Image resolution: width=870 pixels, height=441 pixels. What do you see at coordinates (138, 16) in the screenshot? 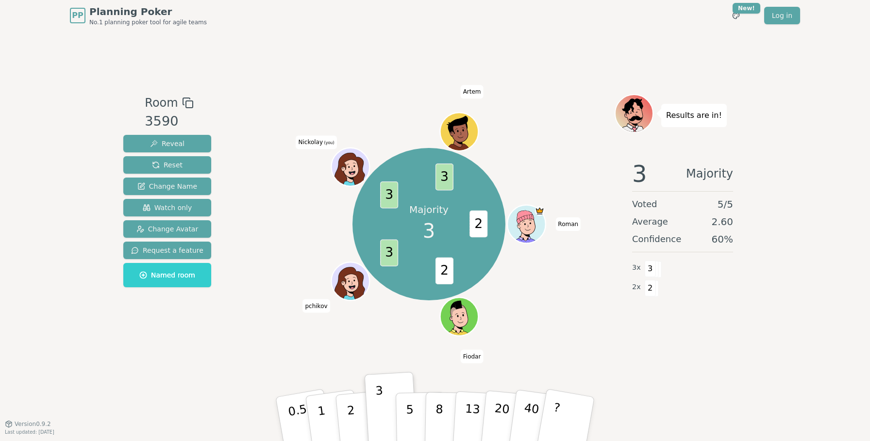
I see `a: PPPlanning PokerNo.1 planning poker tool for agile teams` at bounding box center [138, 16].